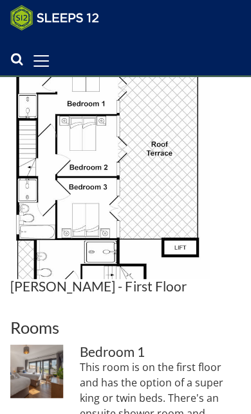 Image resolution: width=251 pixels, height=414 pixels. Describe the element at coordinates (125, 164) in the screenshot. I see `img: Shires - First Floor` at that location.